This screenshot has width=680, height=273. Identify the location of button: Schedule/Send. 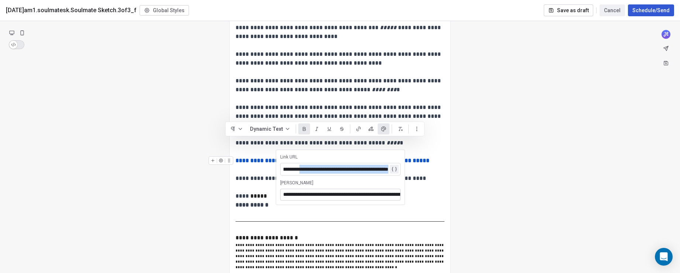
(651, 10).